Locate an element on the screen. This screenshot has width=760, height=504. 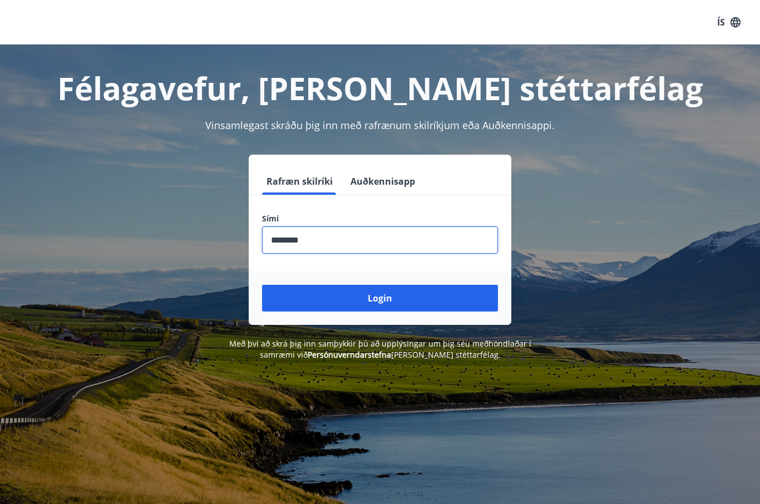
button: Login is located at coordinates (380, 298).